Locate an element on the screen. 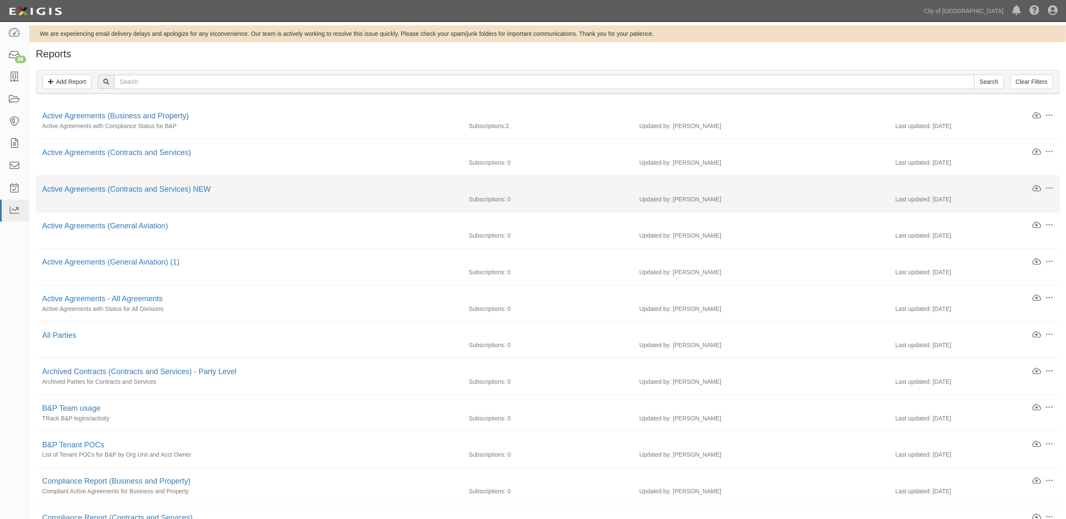 This screenshot has height=519, width=1066. div: All Parties is located at coordinates (537, 336).